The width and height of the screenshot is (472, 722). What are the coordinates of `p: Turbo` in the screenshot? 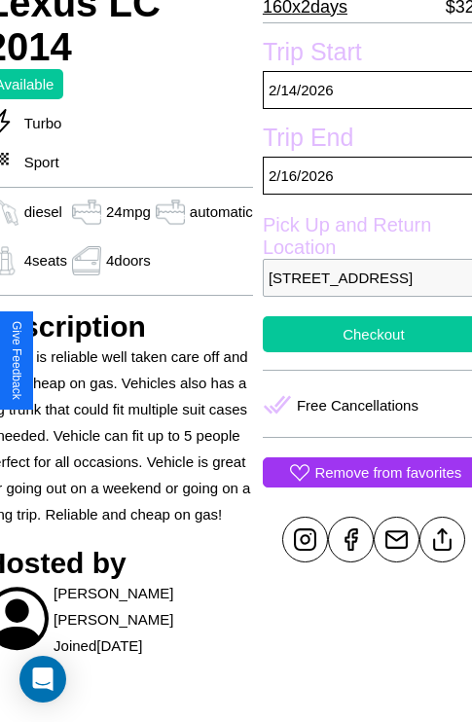 It's located at (38, 123).